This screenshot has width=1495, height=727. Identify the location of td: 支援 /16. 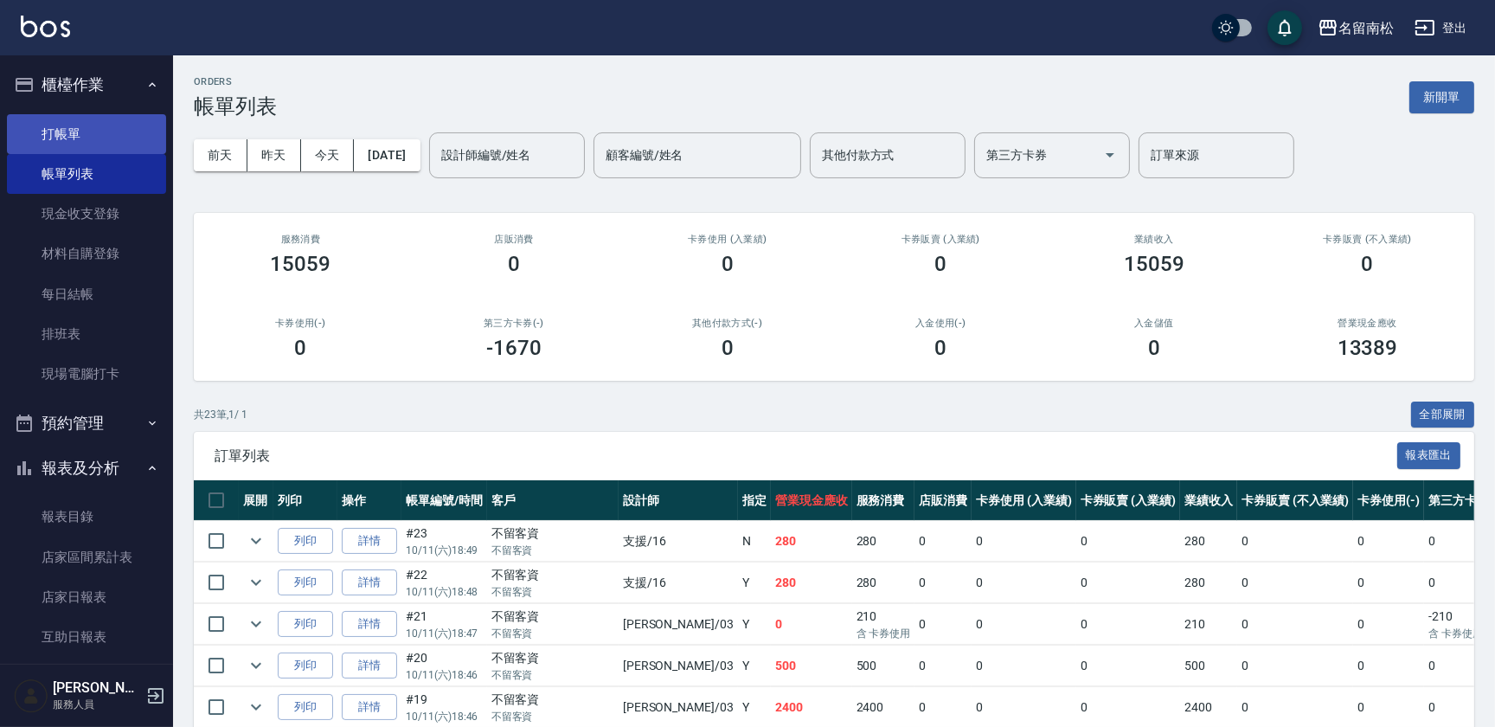
(678, 541).